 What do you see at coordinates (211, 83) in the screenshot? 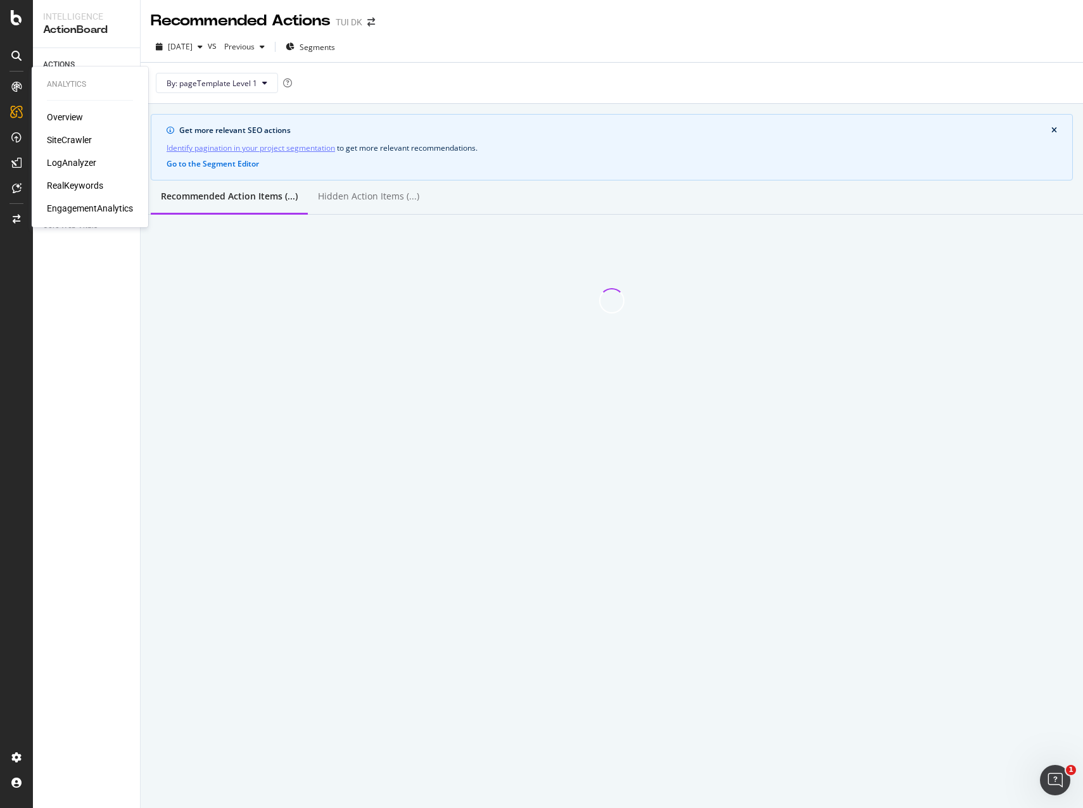
I see `span: By: pageTemplate Level 1` at bounding box center [211, 83].